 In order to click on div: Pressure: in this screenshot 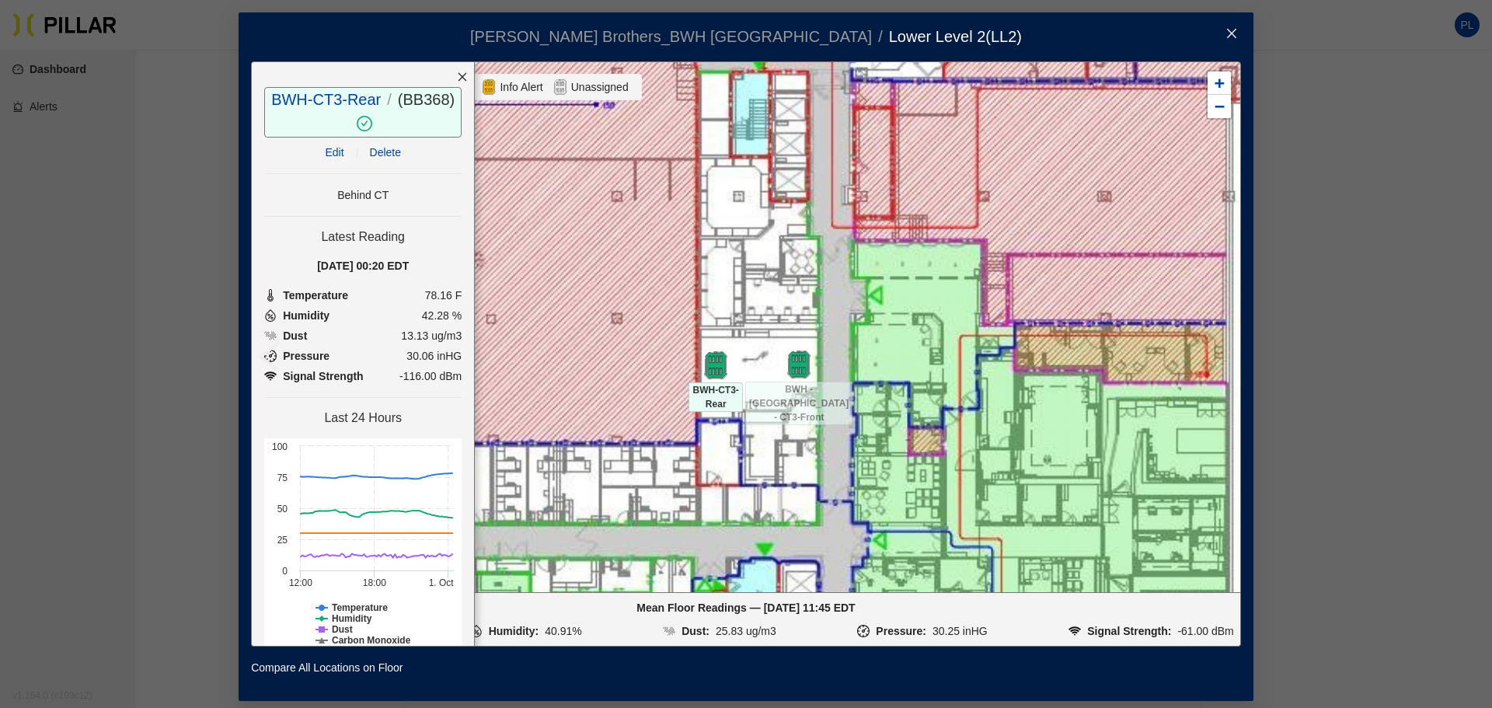, I will do `click(901, 631)`.